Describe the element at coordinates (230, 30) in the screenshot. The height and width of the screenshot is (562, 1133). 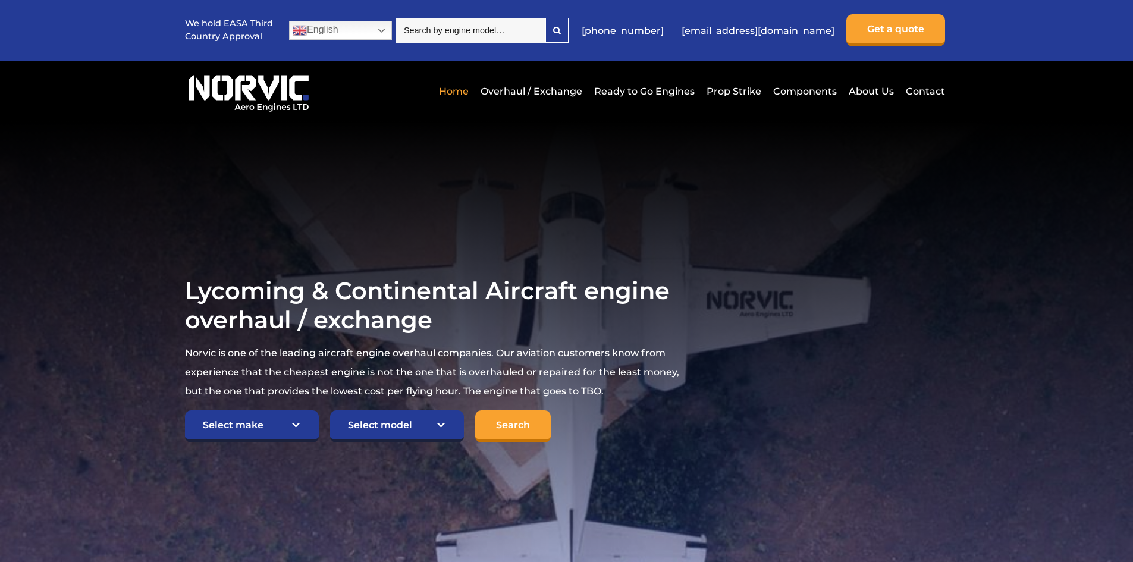
I see `p: We hold EASA Third Country Approval` at that location.